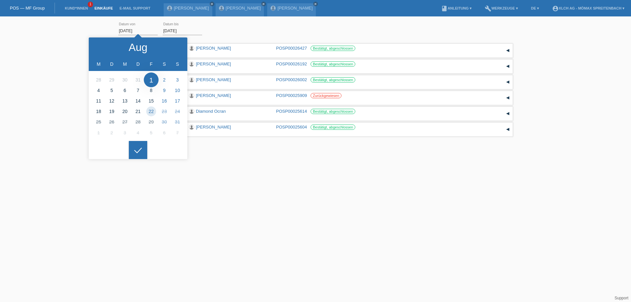 The width and height of the screenshot is (631, 302). What do you see at coordinates (104, 8) in the screenshot?
I see `a: Einkäufe` at bounding box center [104, 8].